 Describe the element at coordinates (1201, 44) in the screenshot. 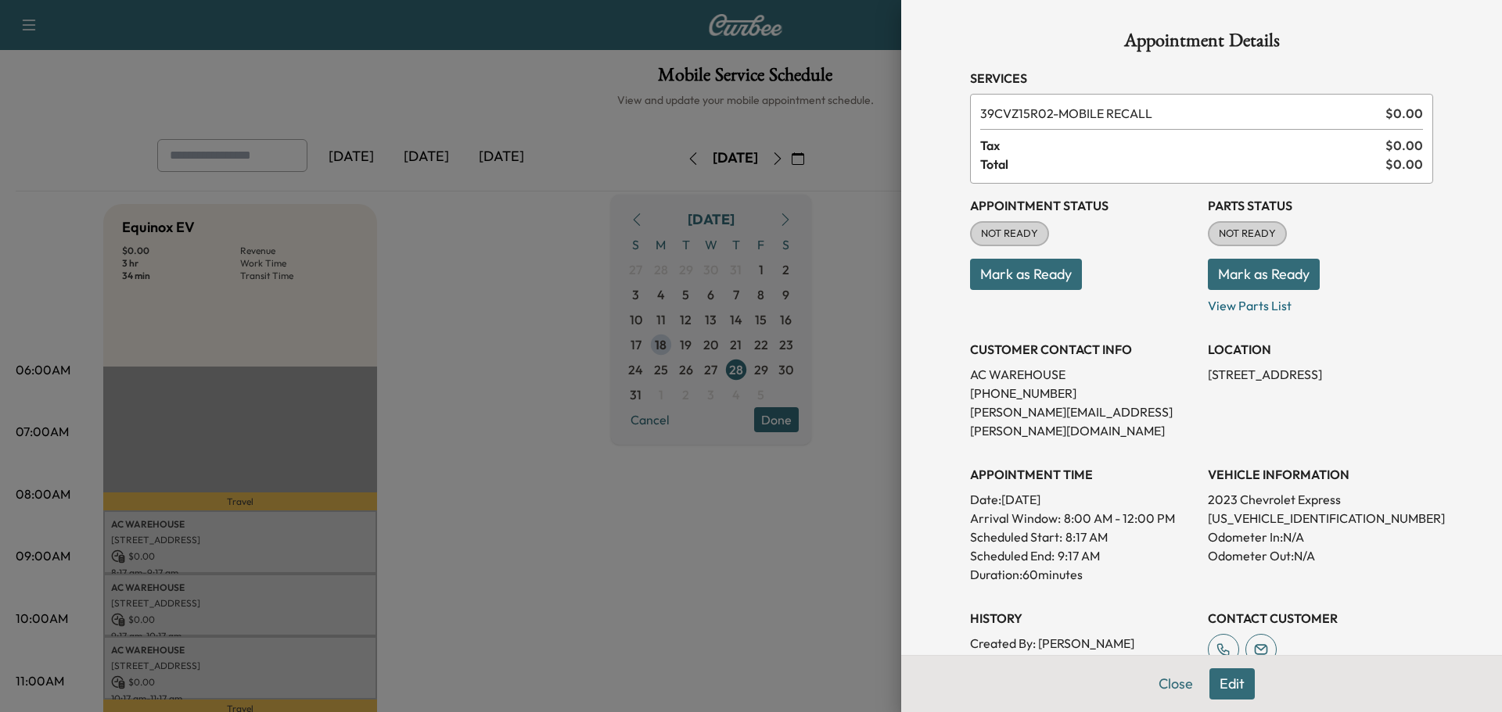

I see `h1: Appointment Details` at that location.